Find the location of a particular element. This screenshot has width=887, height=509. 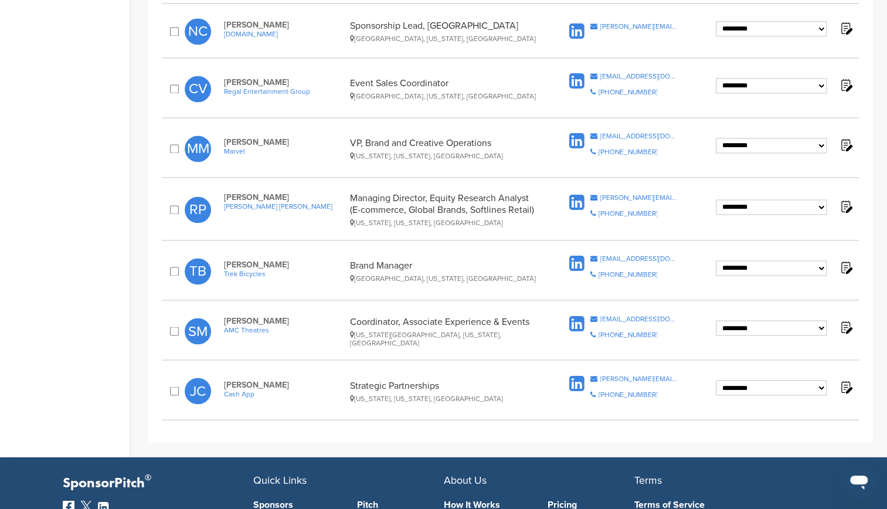

div: Coordinator, Associate Experience & Events is located at coordinates (444, 331).